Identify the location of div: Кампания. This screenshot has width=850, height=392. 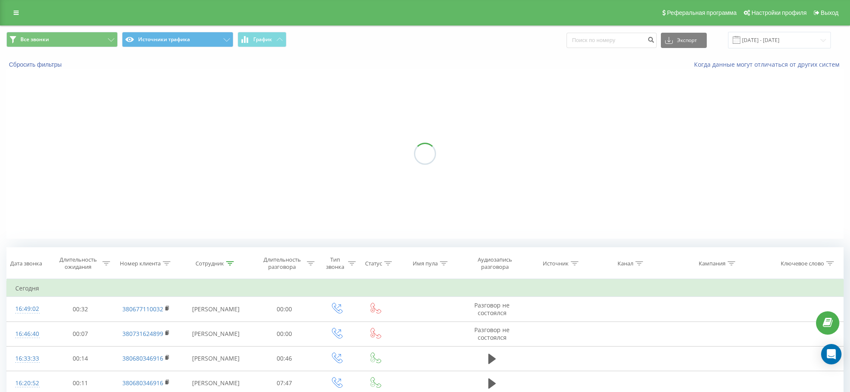
(712, 263).